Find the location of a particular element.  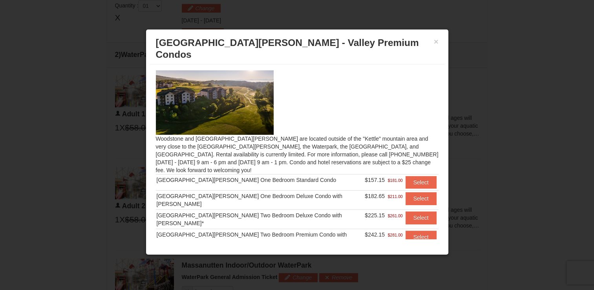

span: $211.00 is located at coordinates (396, 196).